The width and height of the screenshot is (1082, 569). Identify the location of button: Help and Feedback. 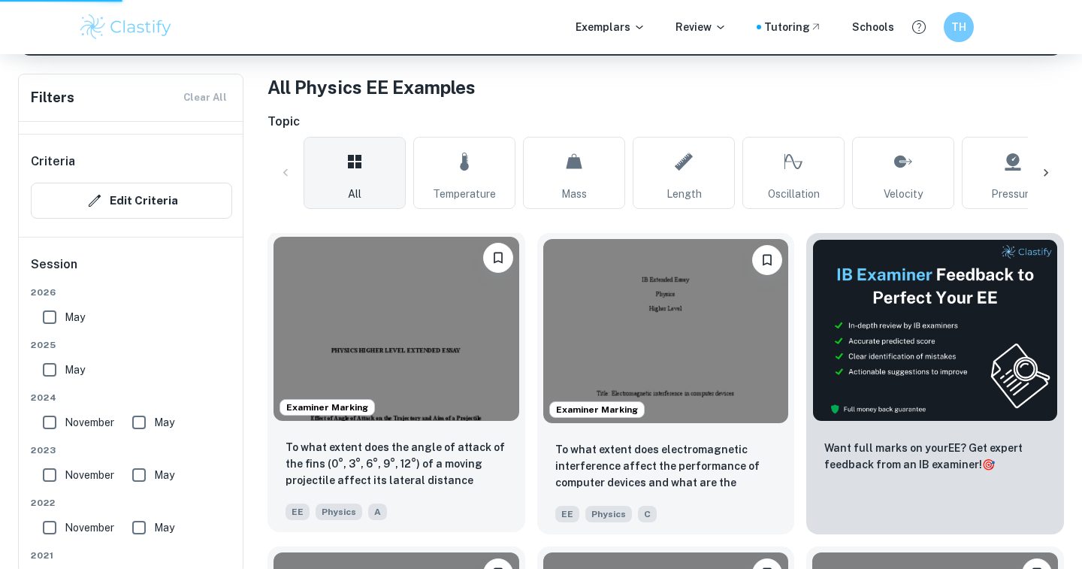
(919, 27).